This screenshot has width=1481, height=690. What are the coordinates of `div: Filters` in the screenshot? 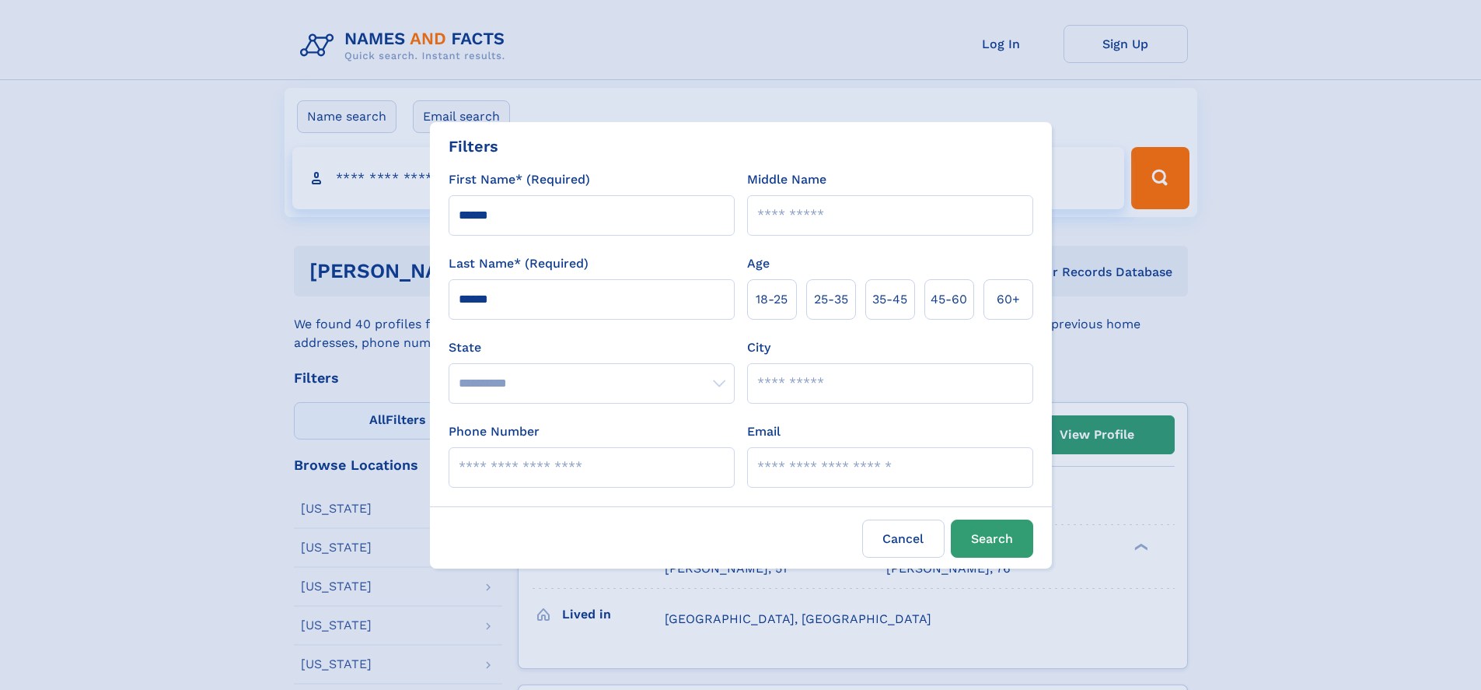 It's located at (473, 146).